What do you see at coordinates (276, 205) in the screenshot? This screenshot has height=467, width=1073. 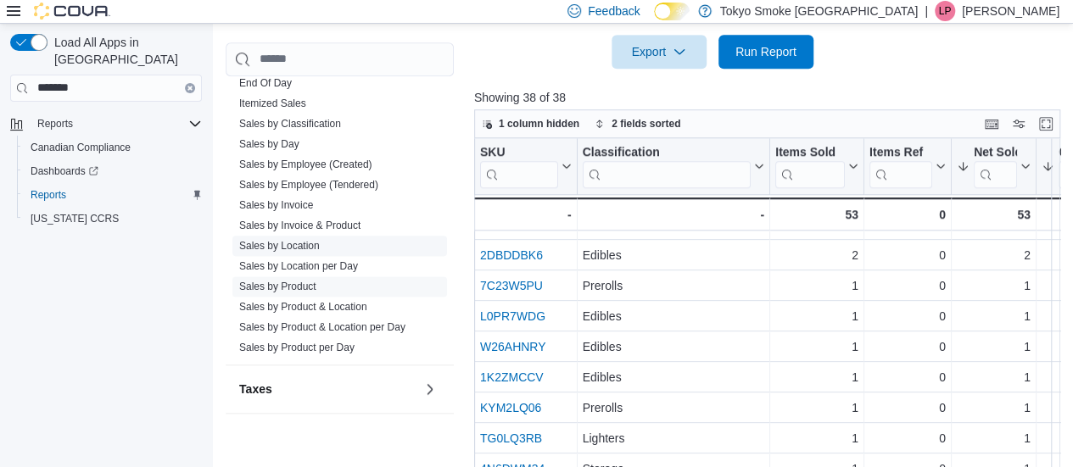 I see `a: Sales by Invoice` at bounding box center [276, 205].